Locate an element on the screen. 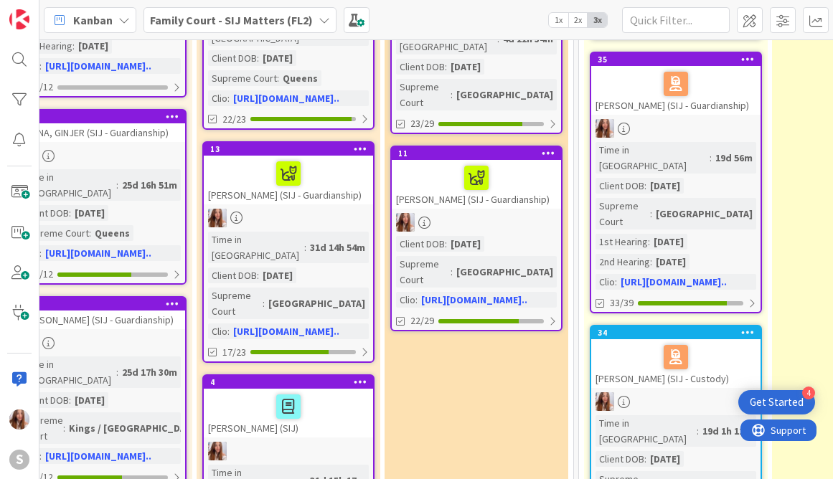 Image resolution: width=833 pixels, height=479 pixels. div: 25GUANA, GINJER (SIJ - Guardianship) is located at coordinates (100, 126).